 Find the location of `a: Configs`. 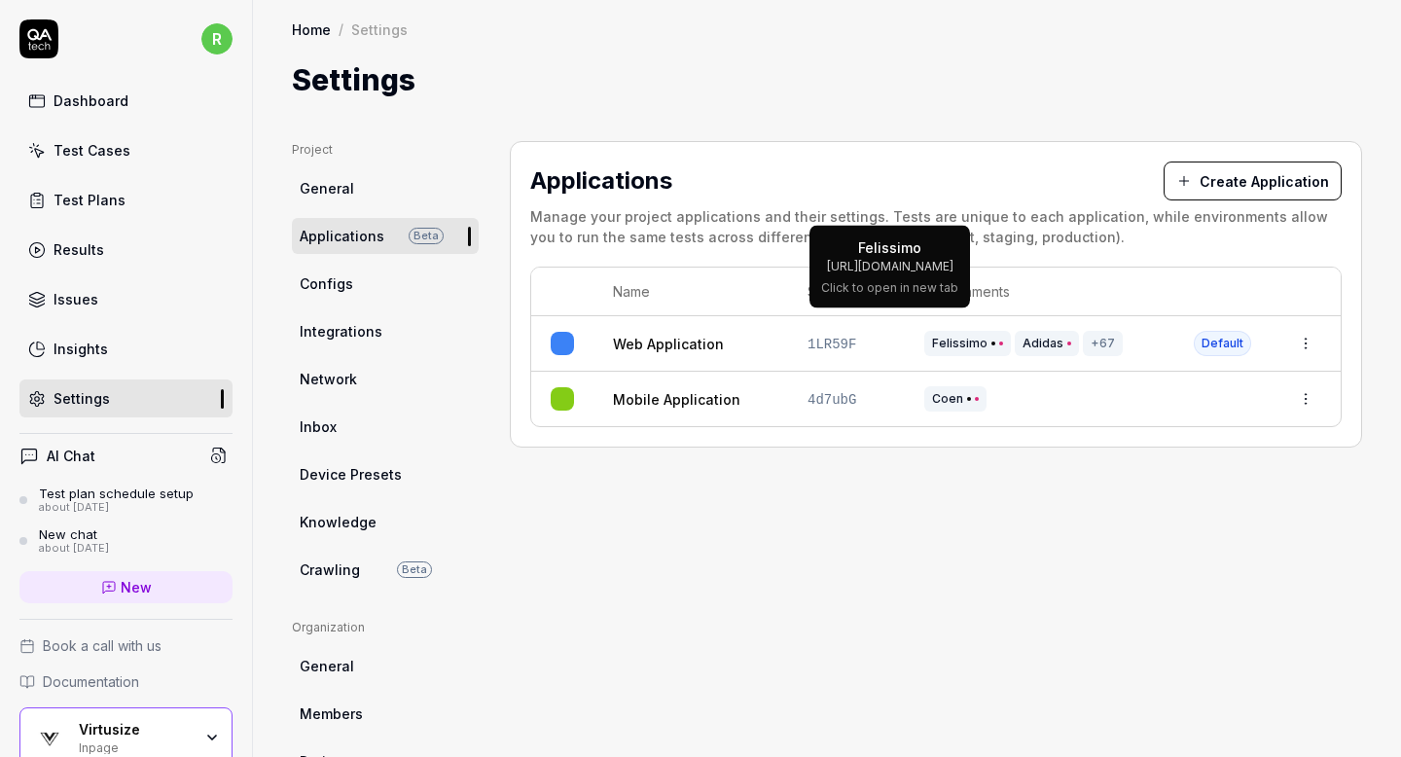

a: Configs is located at coordinates (385, 283).